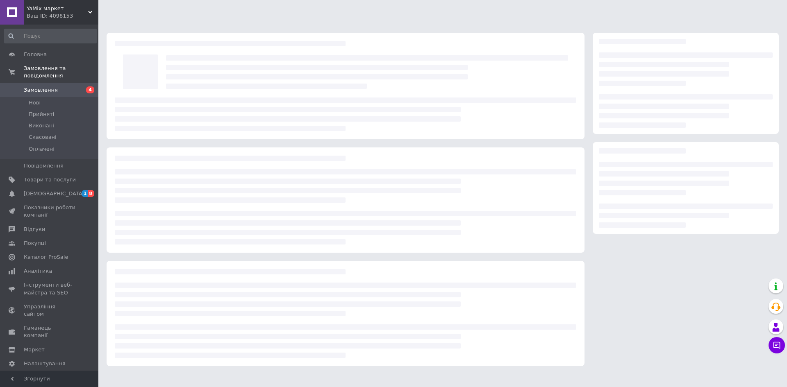  Describe the element at coordinates (43, 137) in the screenshot. I see `span: Скасовані` at that location.